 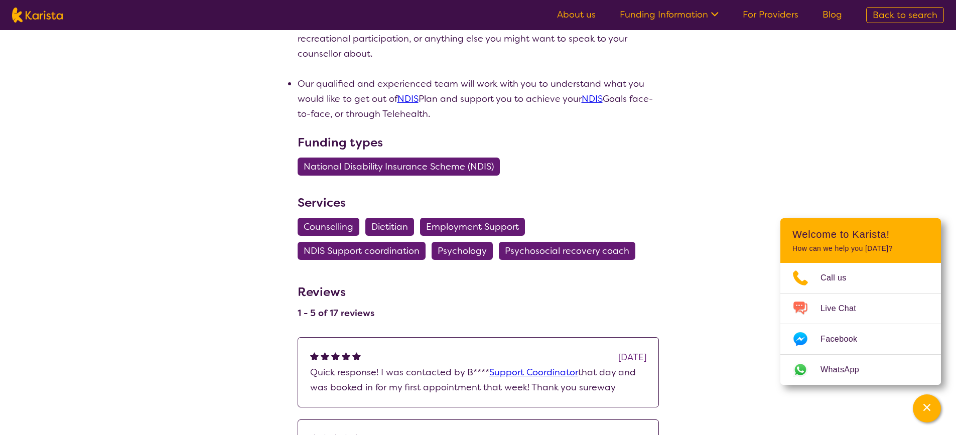 I want to click on a: About us, so click(x=576, y=15).